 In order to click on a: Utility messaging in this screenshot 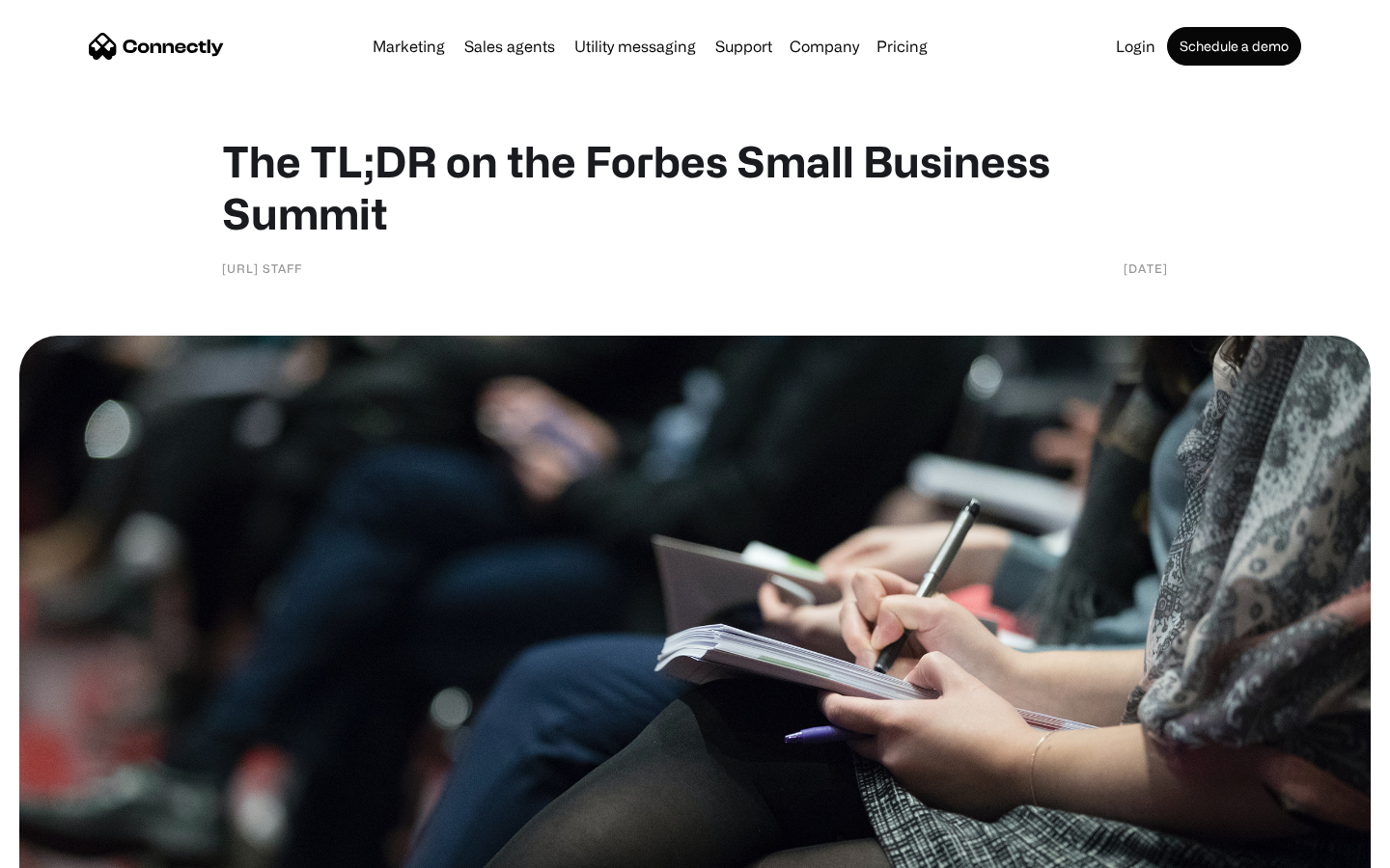, I will do `click(635, 46)`.